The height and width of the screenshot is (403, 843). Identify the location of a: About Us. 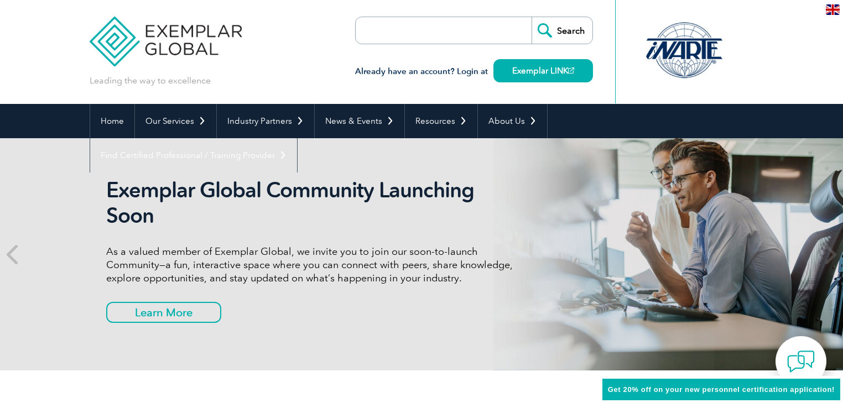
(512, 121).